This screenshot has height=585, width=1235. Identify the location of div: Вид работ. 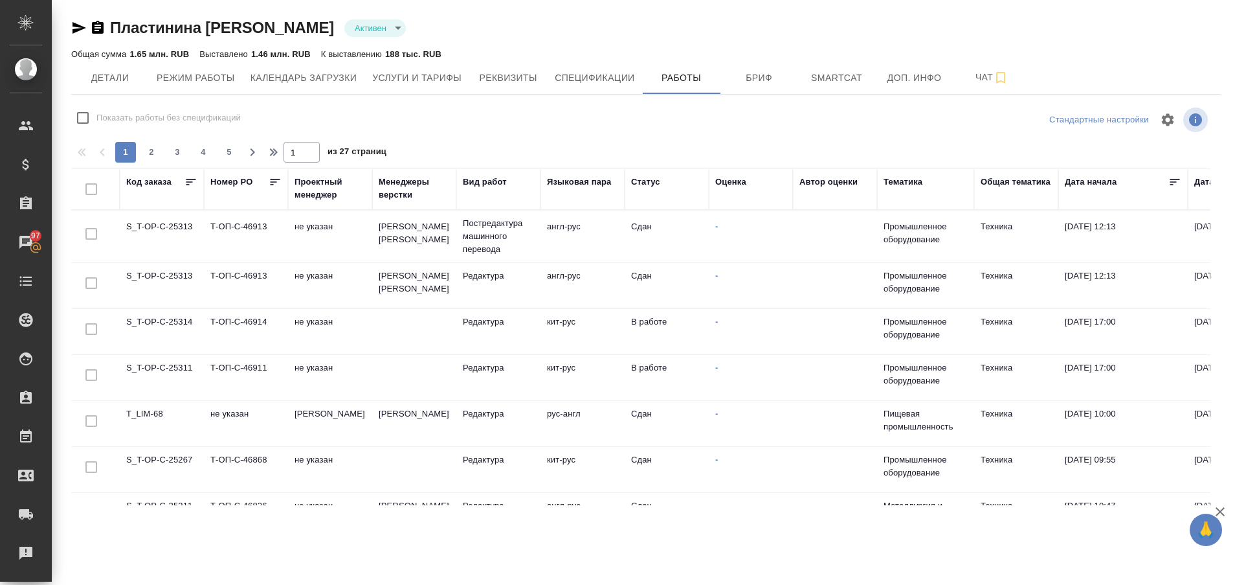
(485, 182).